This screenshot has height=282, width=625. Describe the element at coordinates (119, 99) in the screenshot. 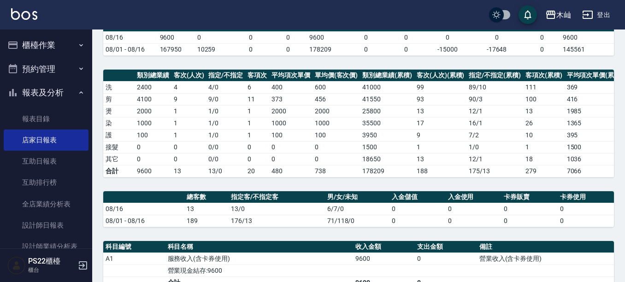

I see `td: 剪` at that location.